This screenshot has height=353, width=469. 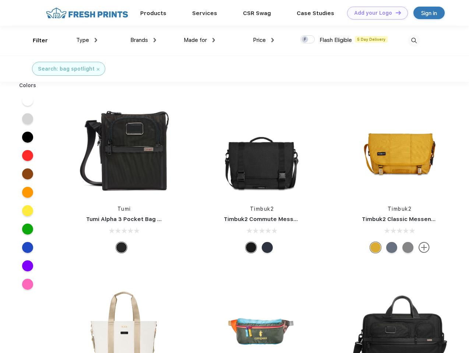 I want to click on span: Flash Eligible, so click(x=336, y=40).